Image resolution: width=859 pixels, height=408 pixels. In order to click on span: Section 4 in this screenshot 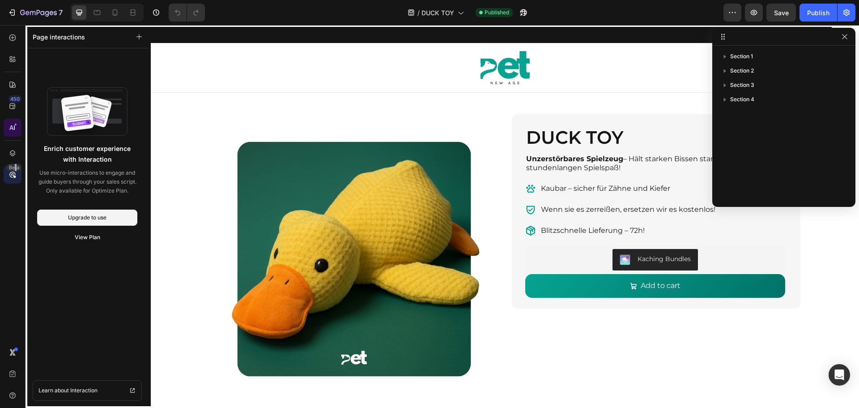, I will do `click(743, 99)`.